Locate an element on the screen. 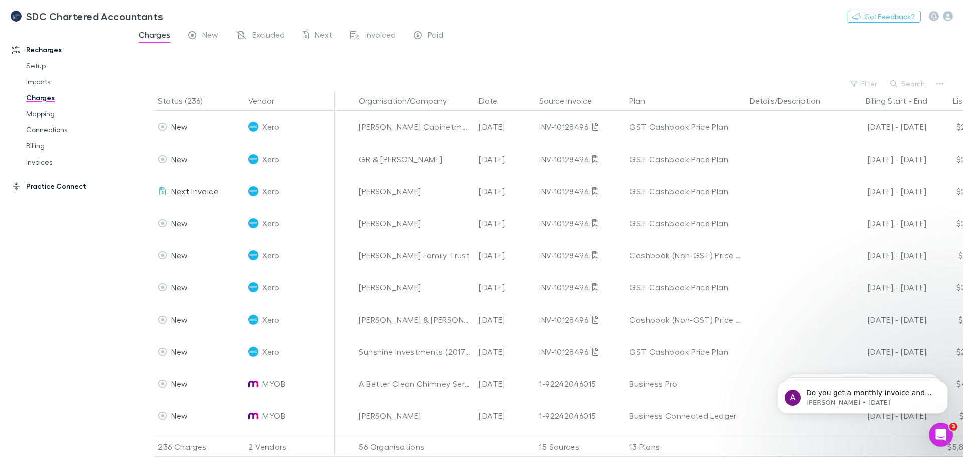  div: Business Connected Ledger is located at coordinates (686, 416).